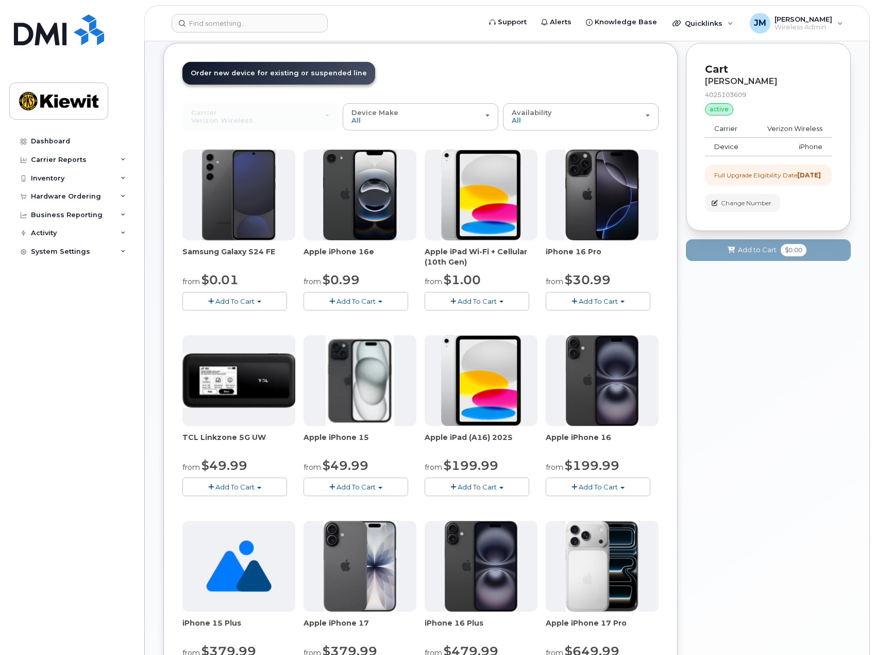  What do you see at coordinates (769, 69) in the screenshot?
I see `p: Cart` at bounding box center [769, 69].